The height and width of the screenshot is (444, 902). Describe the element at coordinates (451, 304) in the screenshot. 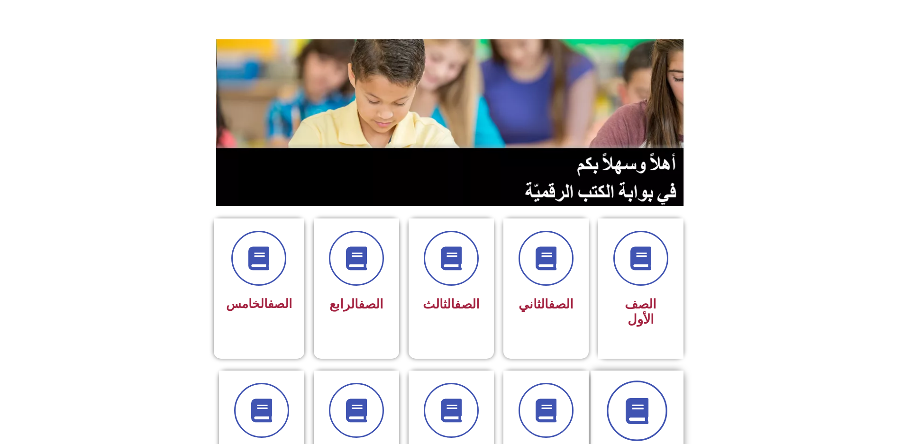

I see `span: الثالث` at that location.